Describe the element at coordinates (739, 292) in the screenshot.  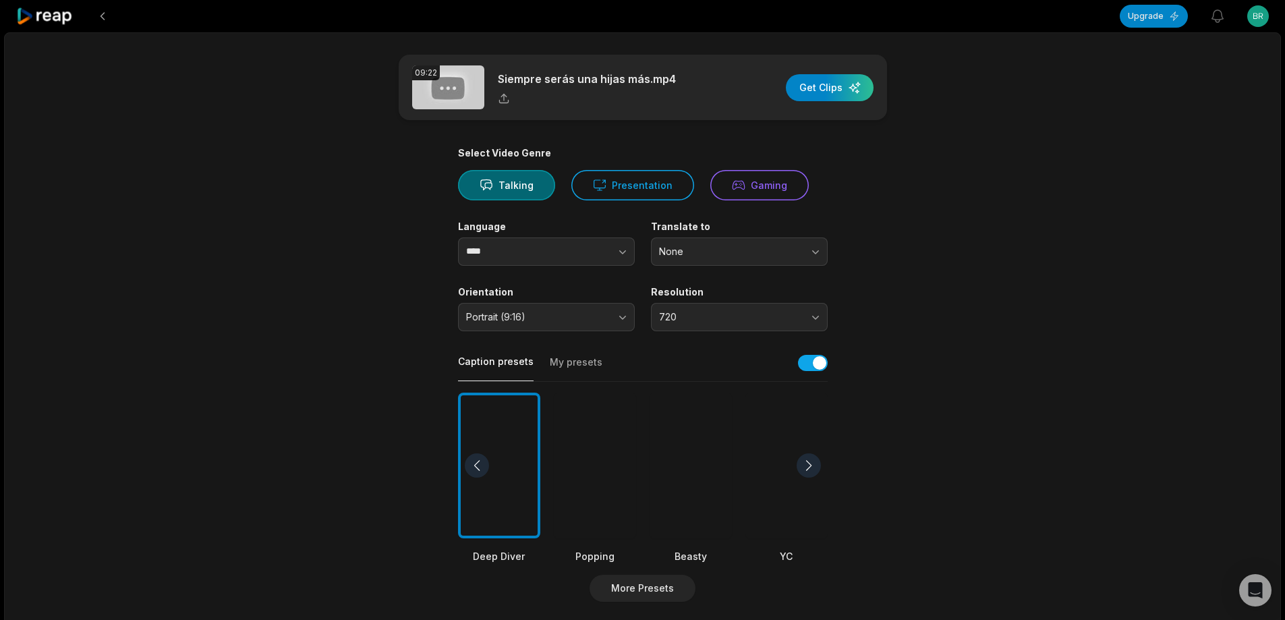
I see `label: Resolution` at that location.